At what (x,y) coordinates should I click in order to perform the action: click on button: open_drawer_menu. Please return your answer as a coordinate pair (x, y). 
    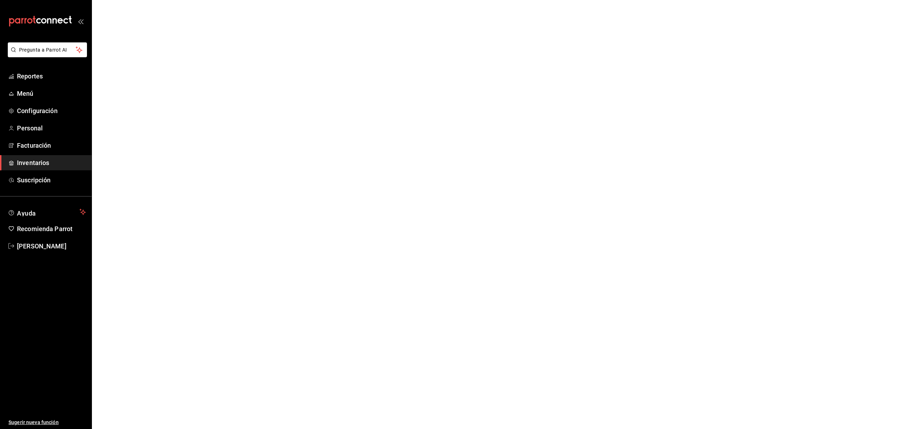
    Looking at the image, I should click on (81, 21).